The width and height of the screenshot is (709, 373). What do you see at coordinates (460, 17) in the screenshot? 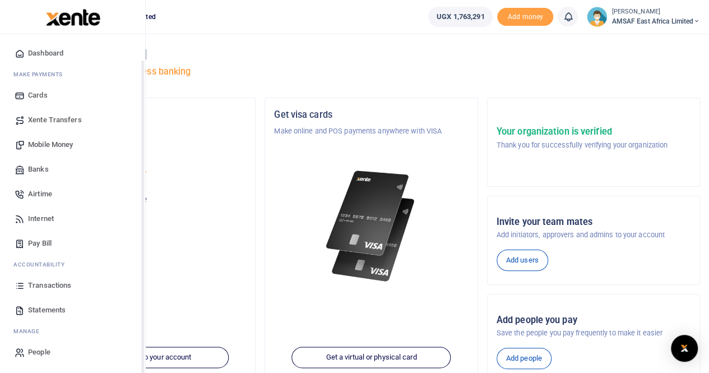
I see `a: UGX 1,763,291` at bounding box center [460, 17].